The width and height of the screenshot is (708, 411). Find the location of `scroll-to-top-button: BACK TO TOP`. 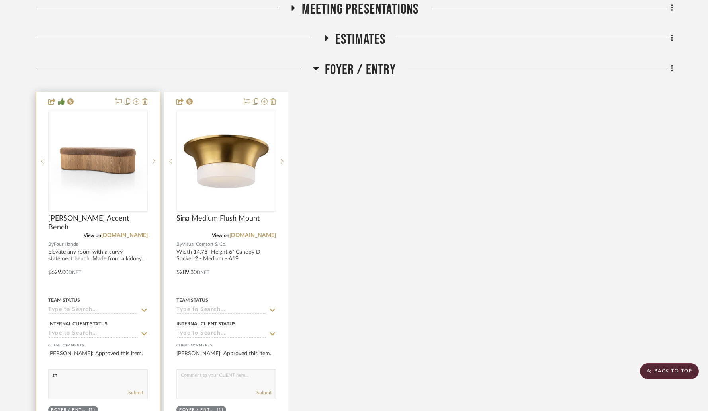

scroll-to-top-button: BACK TO TOP is located at coordinates (669, 371).